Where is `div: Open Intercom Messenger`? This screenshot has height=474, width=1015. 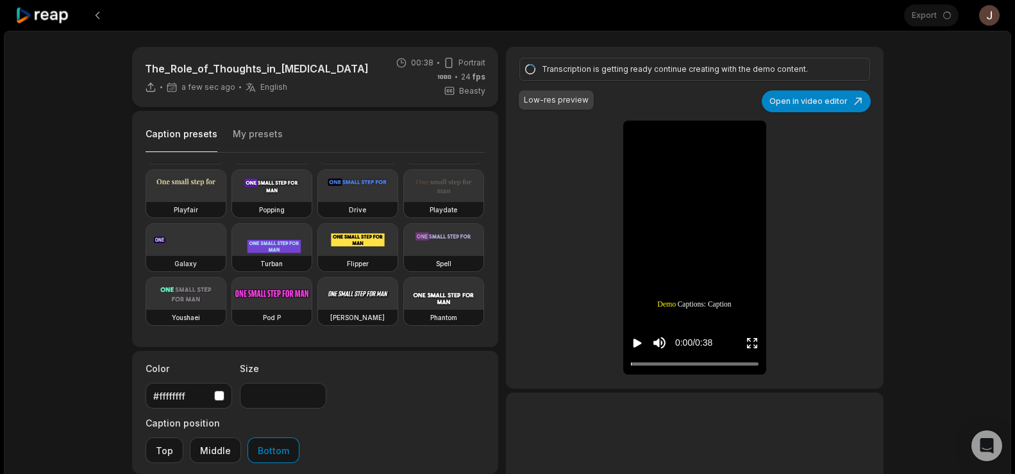
div: Open Intercom Messenger is located at coordinates (987, 446).